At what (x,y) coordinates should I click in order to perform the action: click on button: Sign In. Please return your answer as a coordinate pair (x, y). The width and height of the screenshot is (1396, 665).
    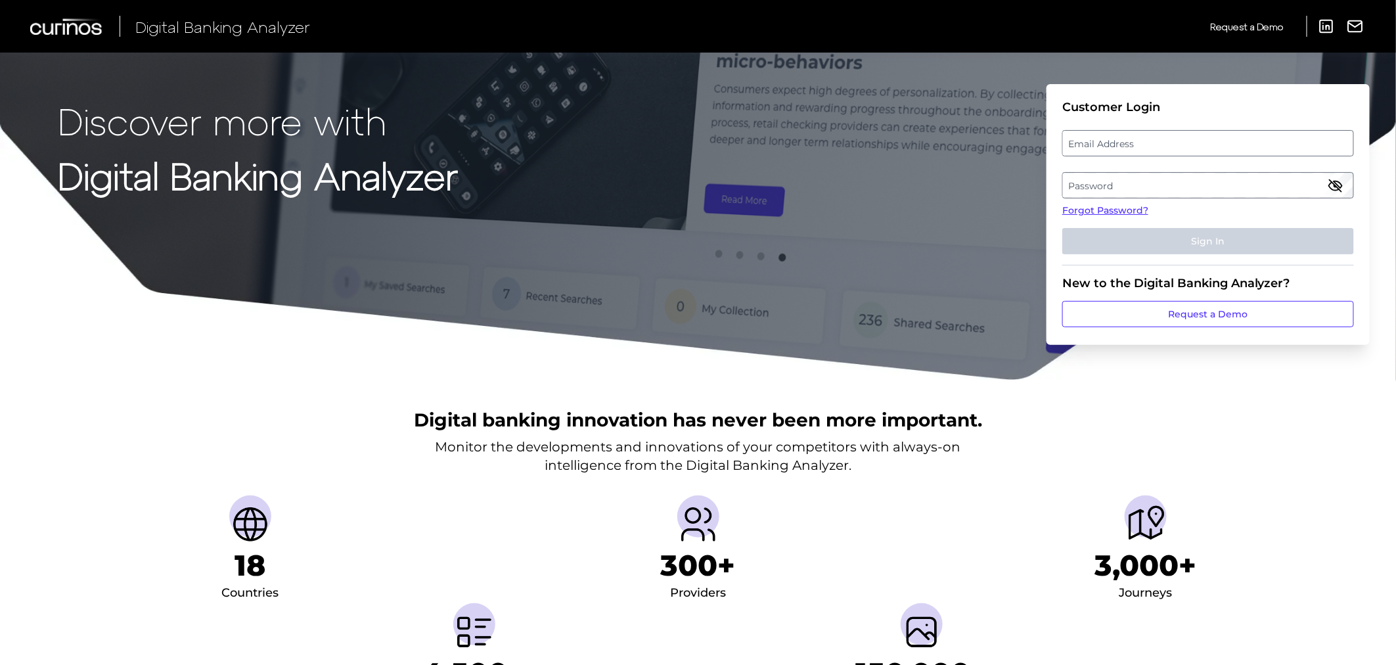
    Looking at the image, I should click on (1209, 241).